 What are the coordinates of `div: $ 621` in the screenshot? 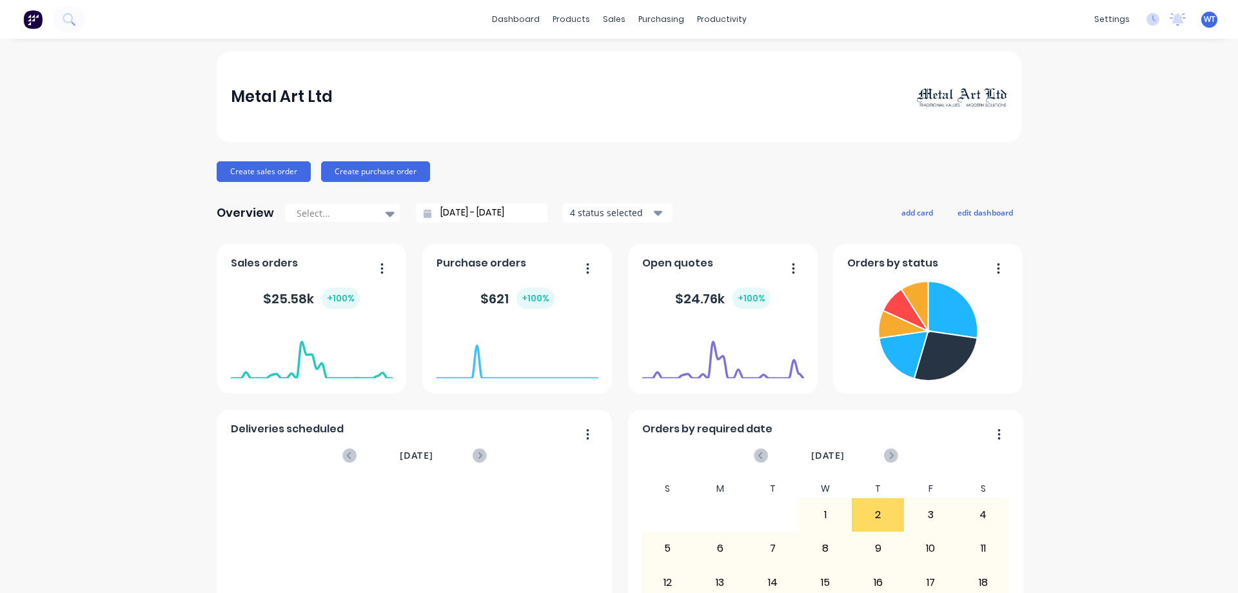 It's located at (517, 298).